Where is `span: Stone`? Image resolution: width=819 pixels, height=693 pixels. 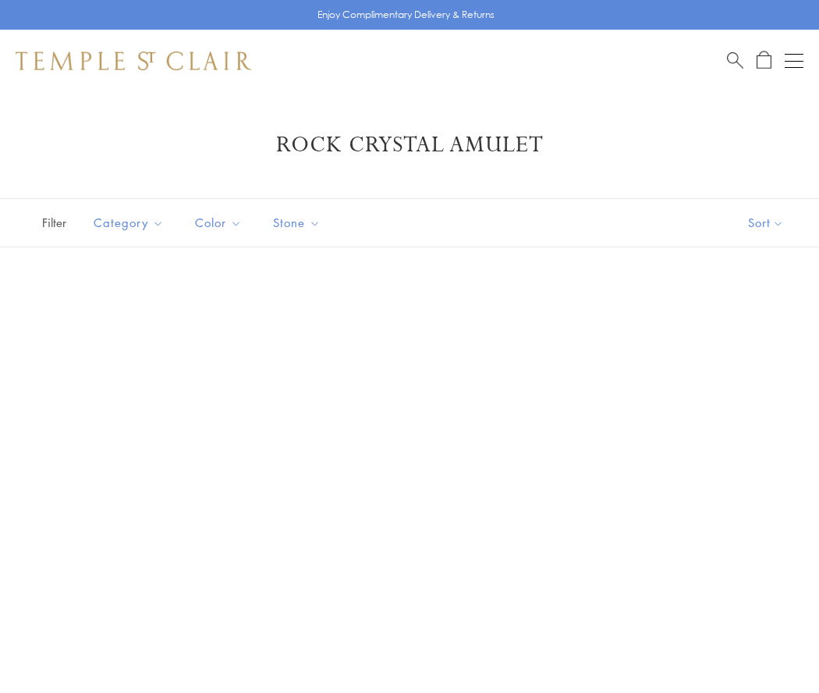
span: Stone is located at coordinates (299, 222).